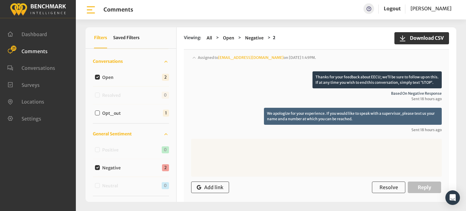 The height and width of the screenshot is (211, 466). What do you see at coordinates (422, 38) in the screenshot?
I see `button: Download CSV` at bounding box center [422, 38].